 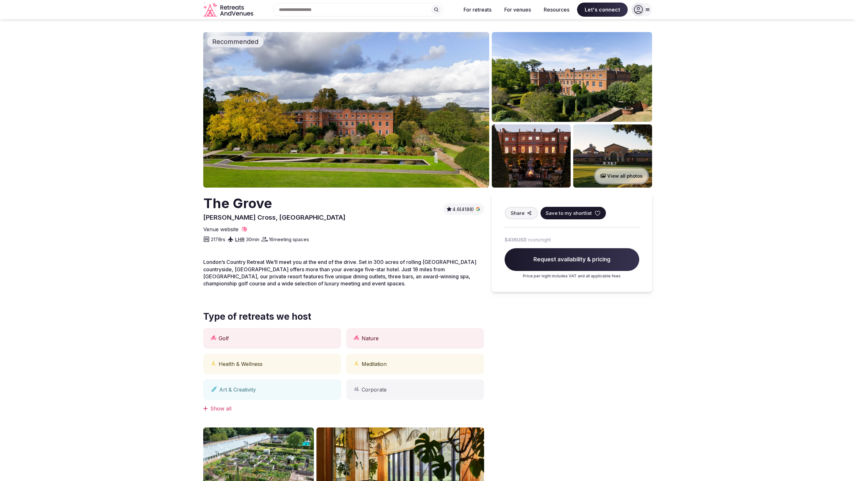 I want to click on h2: The Grove, so click(x=274, y=203).